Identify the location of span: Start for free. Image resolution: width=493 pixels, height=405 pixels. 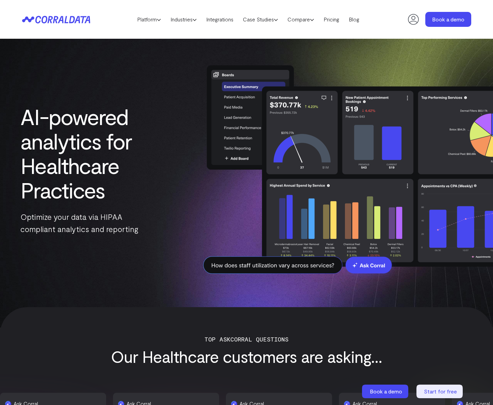
(440, 391).